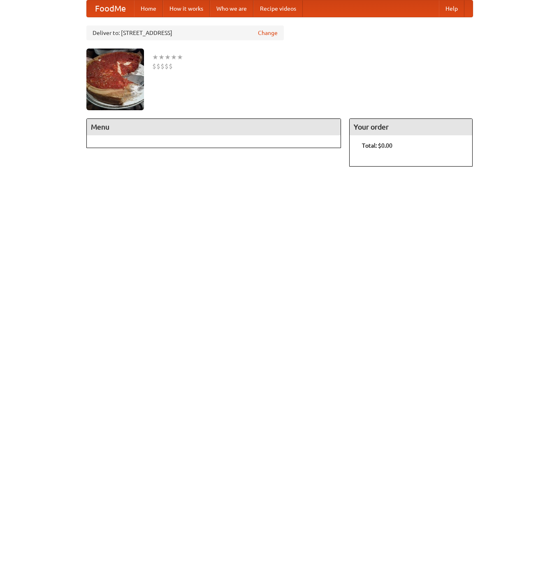 The image size is (559, 582). I want to click on b: Total: $0.00, so click(377, 146).